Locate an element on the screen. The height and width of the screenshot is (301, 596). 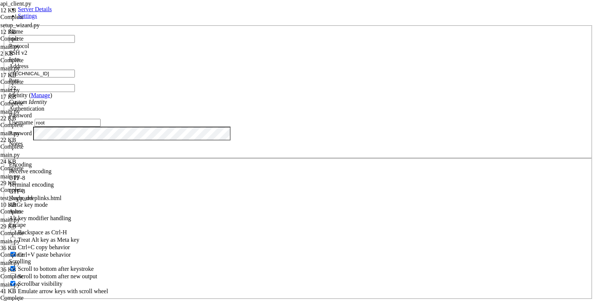
x-row: Enable ESM Apps to receive additional future security updates. is located at coordinates (251, 161).